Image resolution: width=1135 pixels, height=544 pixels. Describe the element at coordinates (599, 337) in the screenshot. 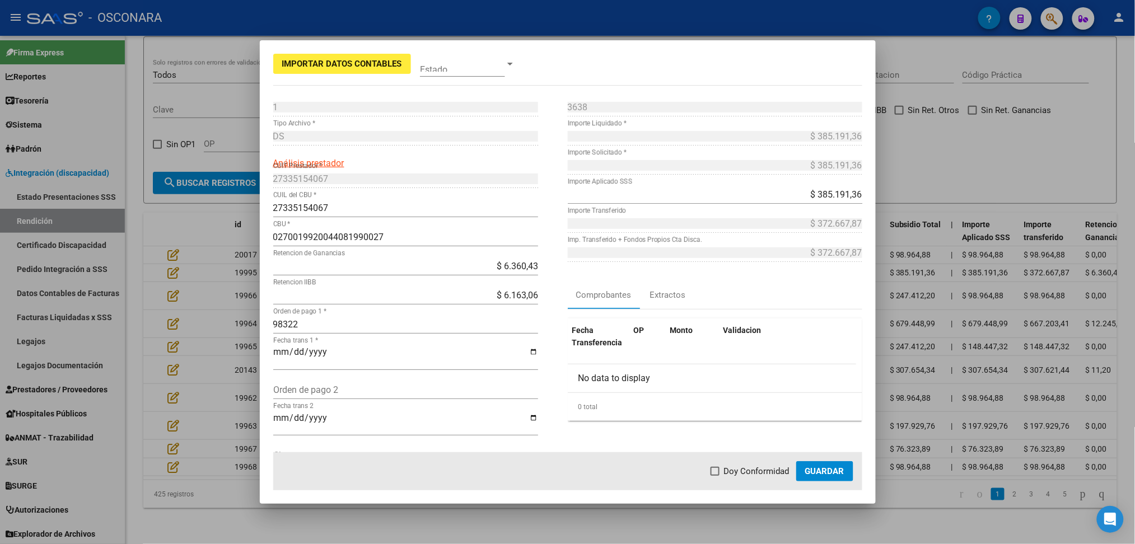

I see `datatable-header-cell: Fecha Transferencia` at that location.